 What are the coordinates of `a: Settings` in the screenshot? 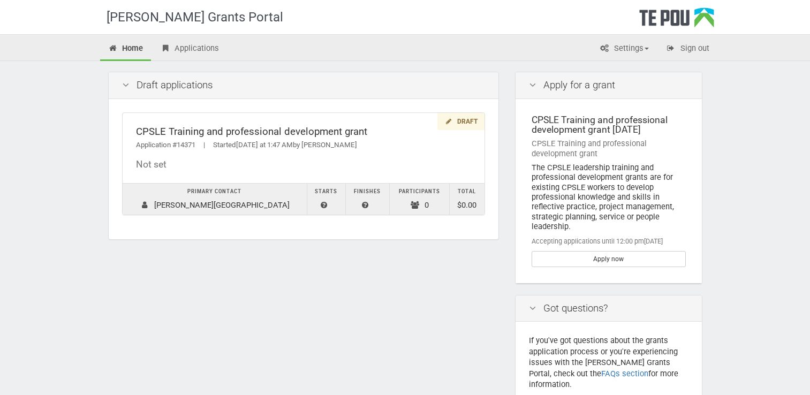 It's located at (624, 49).